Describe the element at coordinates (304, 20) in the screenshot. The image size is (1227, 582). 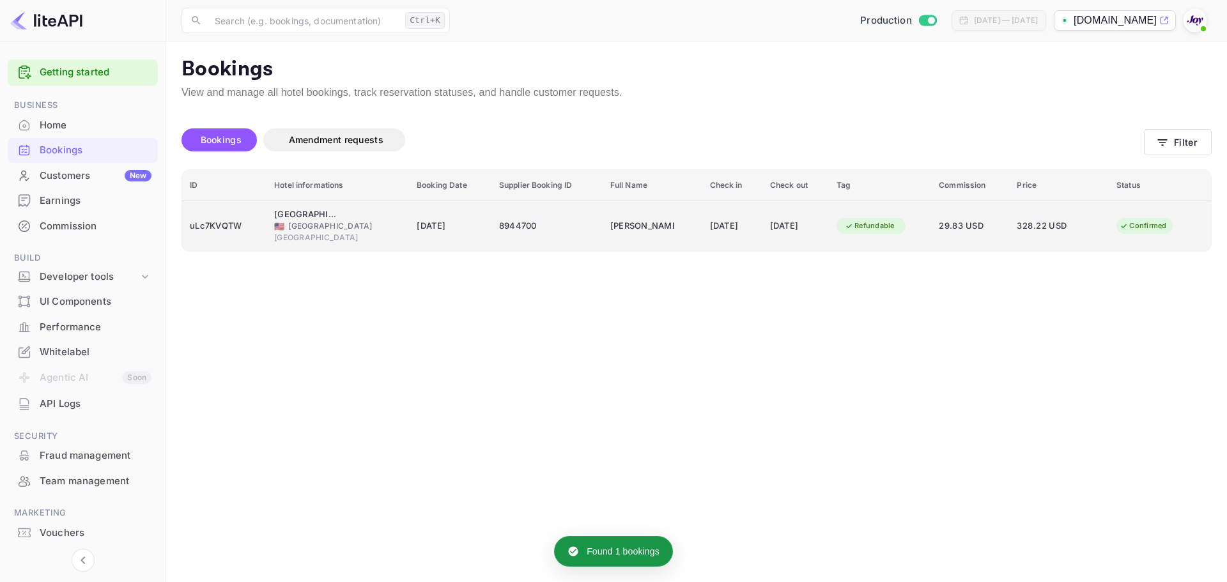
I see `input: Search (e.g. bookings, documentation)` at that location.